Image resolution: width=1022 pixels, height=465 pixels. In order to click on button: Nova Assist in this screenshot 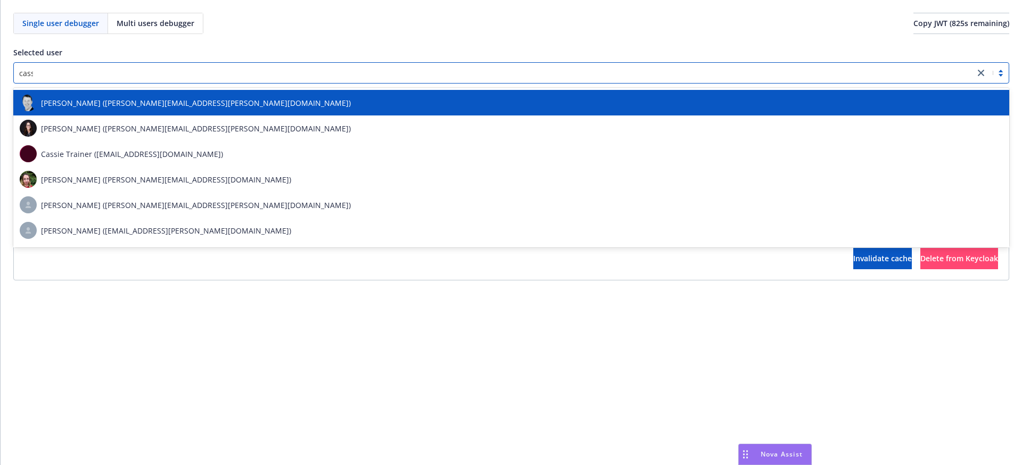, I will do `click(775, 455)`.